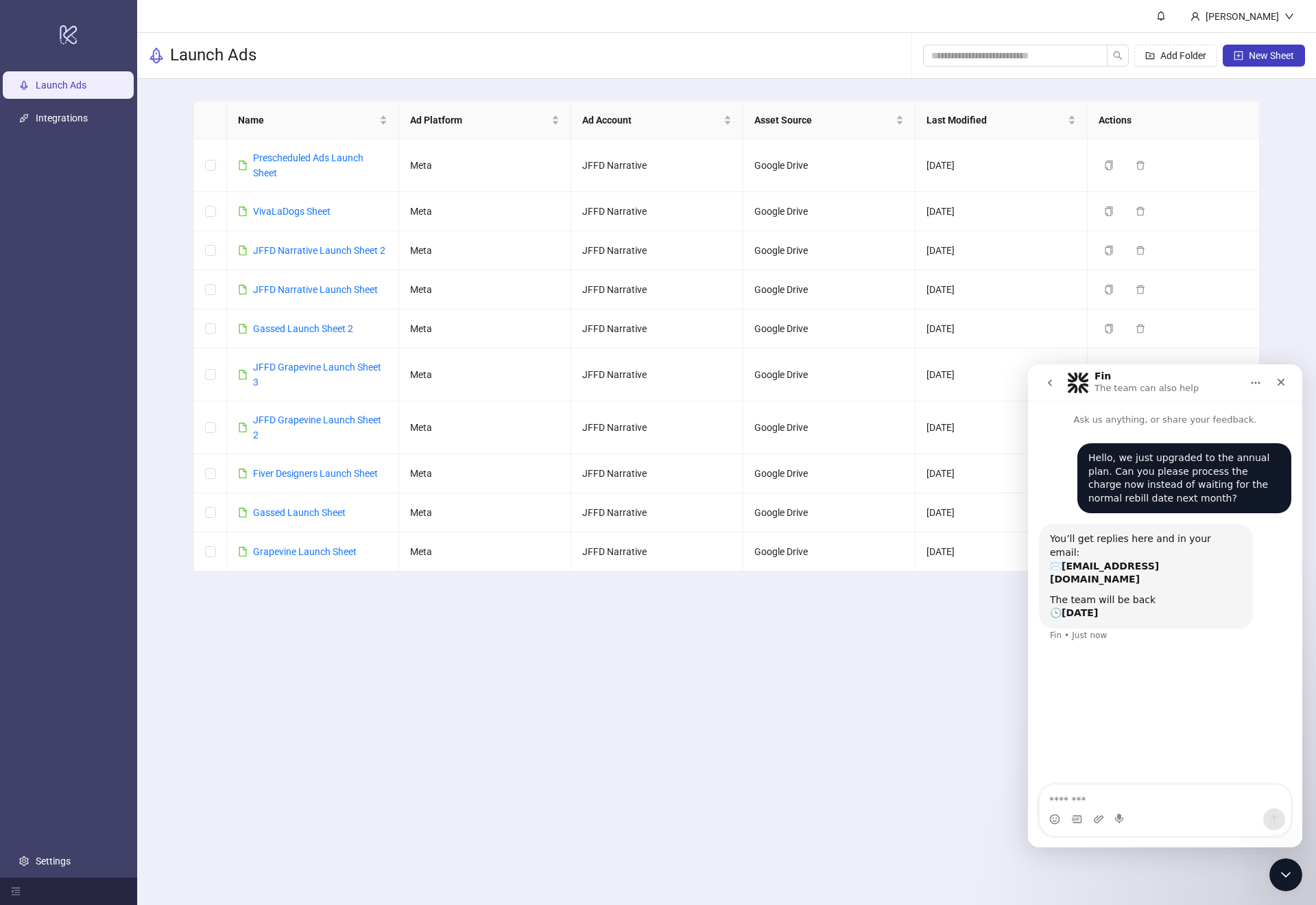  What do you see at coordinates (657, 120) in the screenshot?
I see `th: Ad Account` at bounding box center [657, 120].